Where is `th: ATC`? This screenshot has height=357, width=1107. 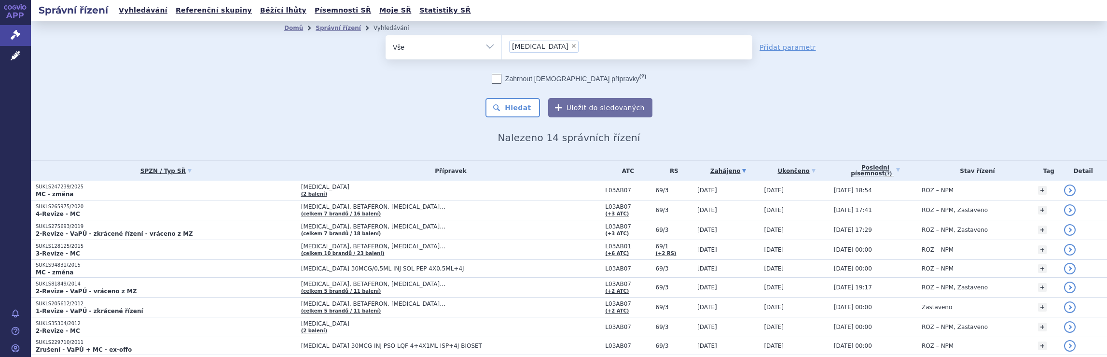
th: ATC is located at coordinates (626, 170).